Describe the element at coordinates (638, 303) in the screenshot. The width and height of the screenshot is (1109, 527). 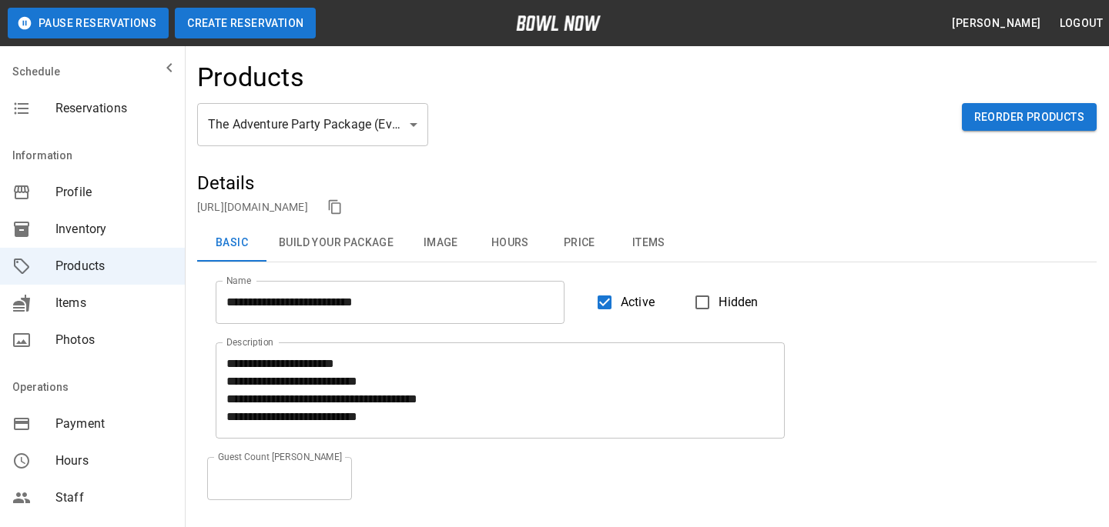
I see `span: Active` at that location.